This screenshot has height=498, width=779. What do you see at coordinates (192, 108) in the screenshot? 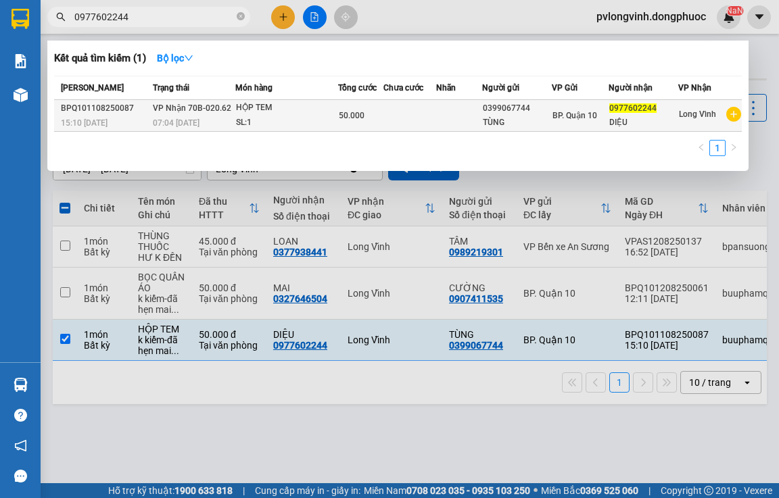
I see `span: VP Nhận 70B-020.62` at bounding box center [192, 108].